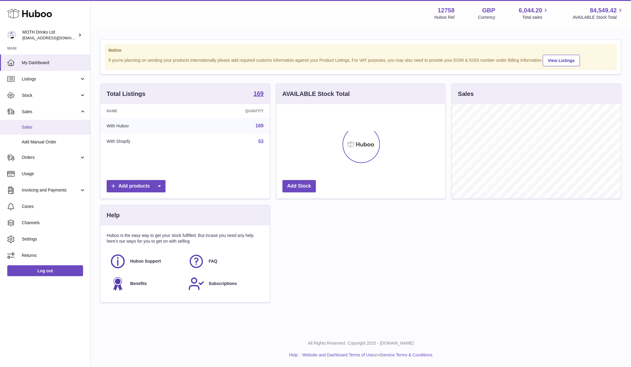 Image resolution: width=631 pixels, height=367 pixels. What do you see at coordinates (231, 111) in the screenshot?
I see `th: Quantity` at bounding box center [231, 111].